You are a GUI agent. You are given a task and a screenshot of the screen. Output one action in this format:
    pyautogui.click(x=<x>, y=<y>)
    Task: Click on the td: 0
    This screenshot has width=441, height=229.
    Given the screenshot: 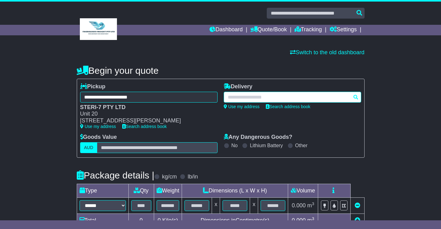 What is the action you would take?
    pyautogui.click(x=141, y=220)
    